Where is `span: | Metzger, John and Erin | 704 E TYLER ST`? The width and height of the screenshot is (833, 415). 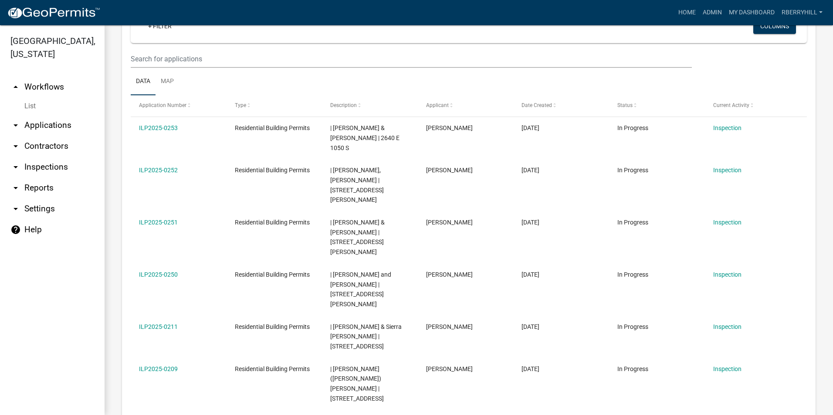
span: | Metzger, John and Erin | 704 E TYLER ST is located at coordinates (361, 290).